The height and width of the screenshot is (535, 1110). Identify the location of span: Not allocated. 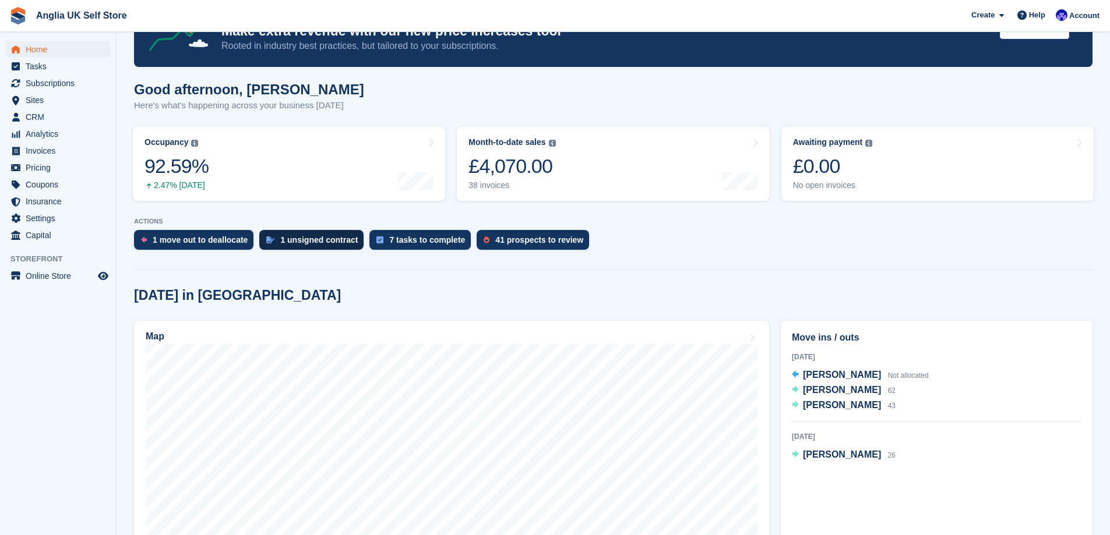
(908, 376).